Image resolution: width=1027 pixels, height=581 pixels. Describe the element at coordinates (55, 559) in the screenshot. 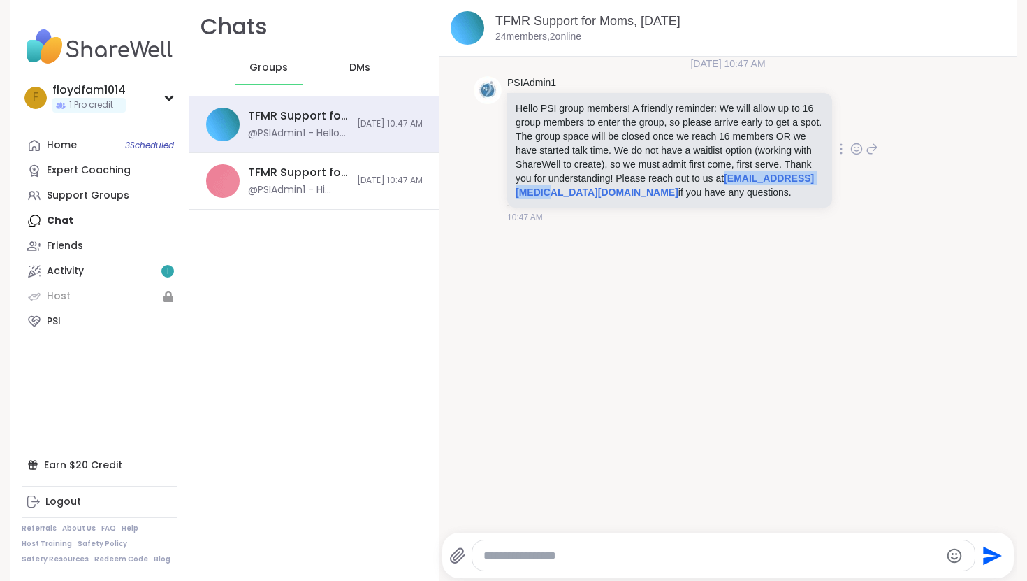

I see `a: Safety Resources` at that location.